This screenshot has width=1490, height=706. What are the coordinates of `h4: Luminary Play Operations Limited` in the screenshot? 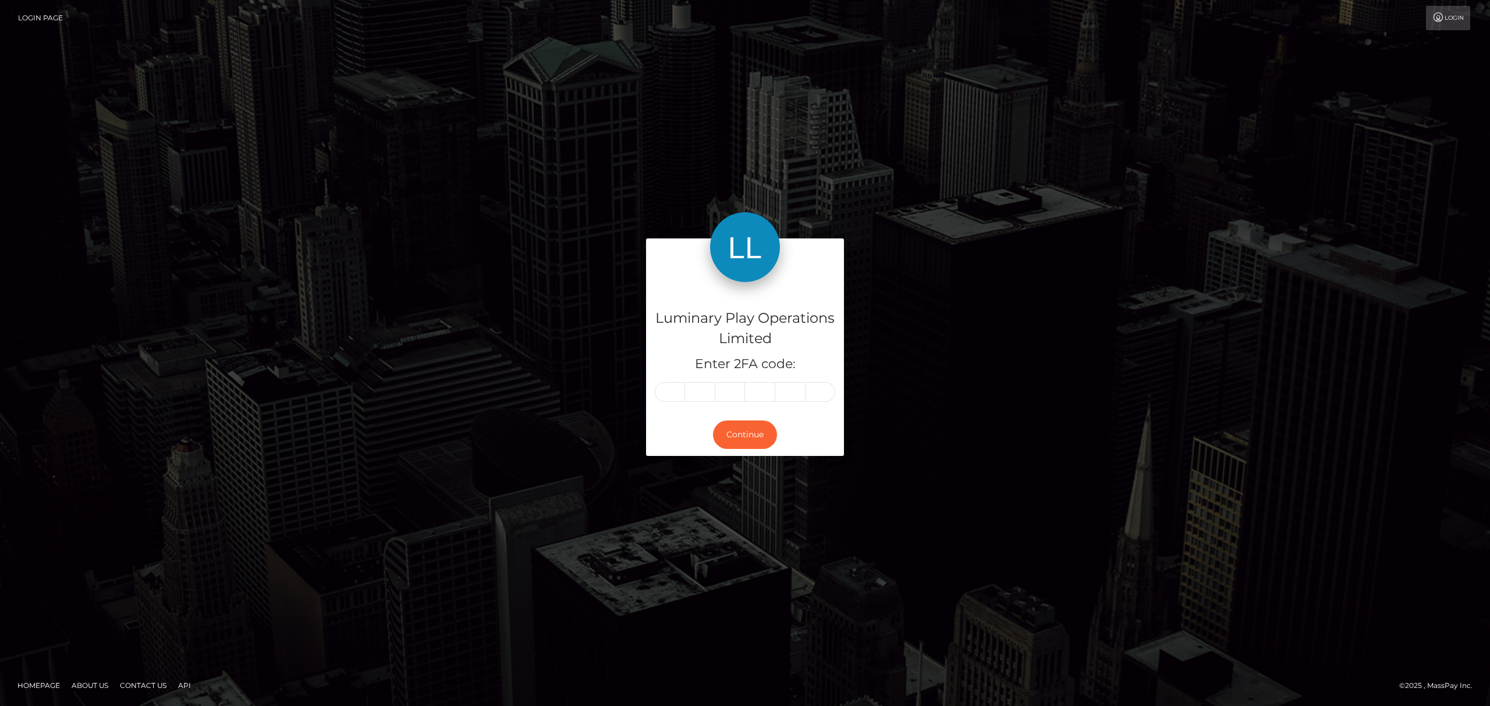 It's located at (745, 329).